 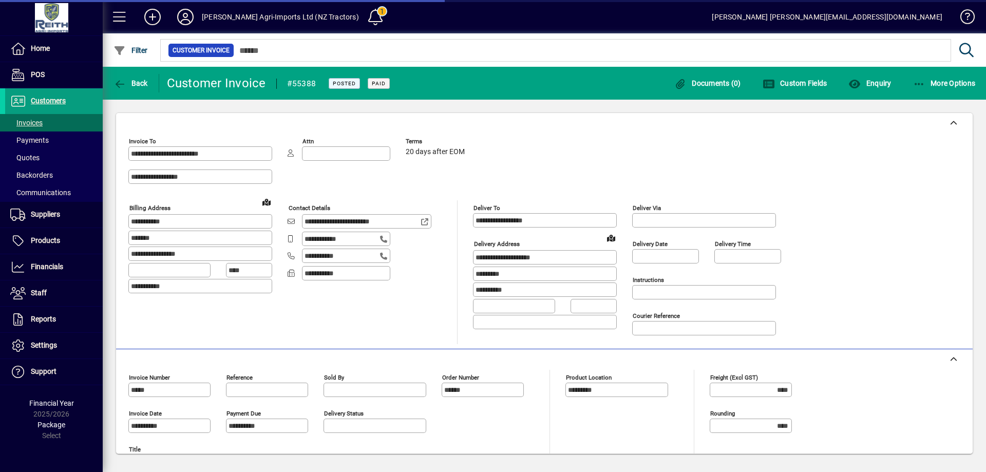 What do you see at coordinates (54, 75) in the screenshot?
I see `a: POS` at bounding box center [54, 75].